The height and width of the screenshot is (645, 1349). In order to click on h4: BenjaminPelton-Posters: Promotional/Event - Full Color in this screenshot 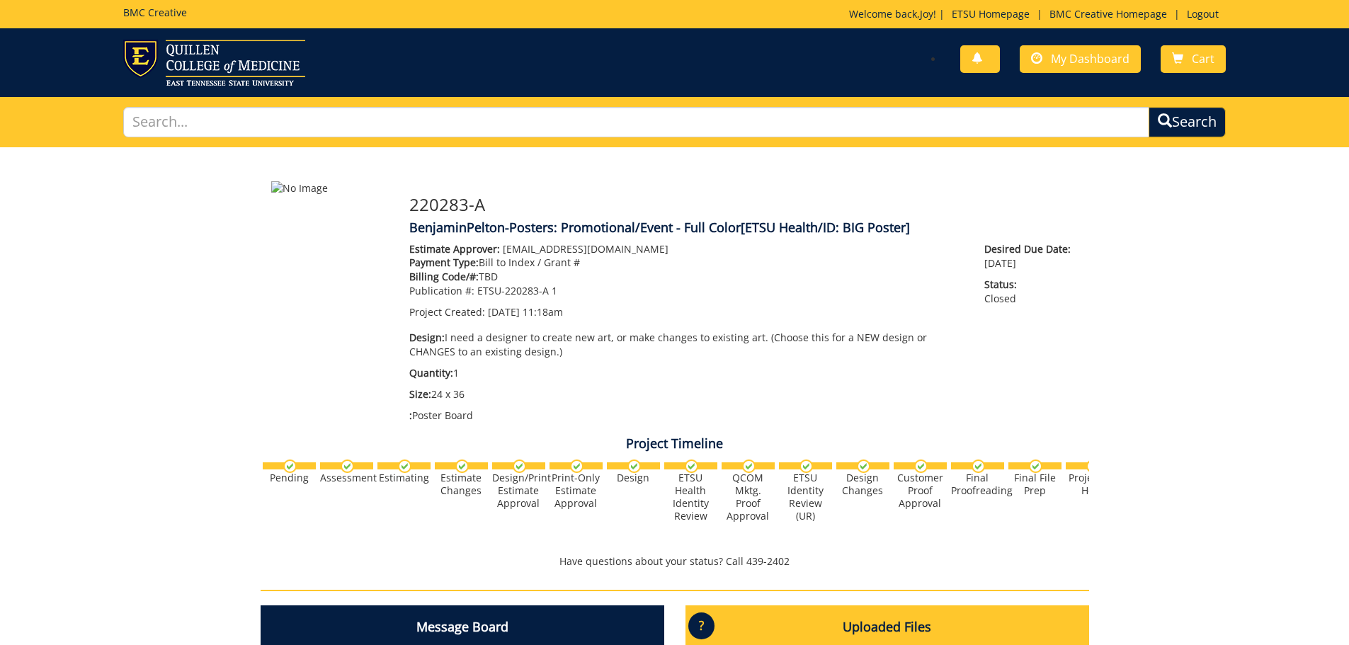, I will do `click(744, 228)`.